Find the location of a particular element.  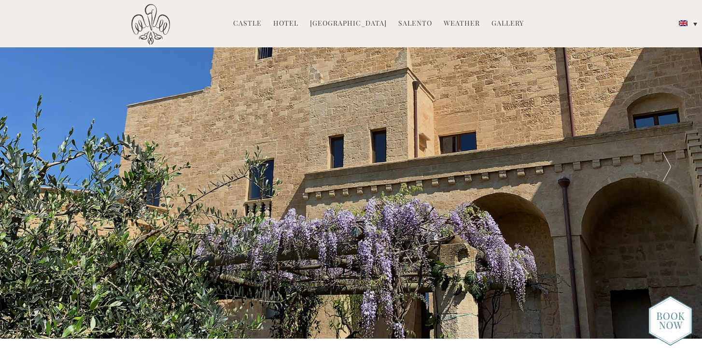

img: Castello di Ugento is located at coordinates (151, 24).